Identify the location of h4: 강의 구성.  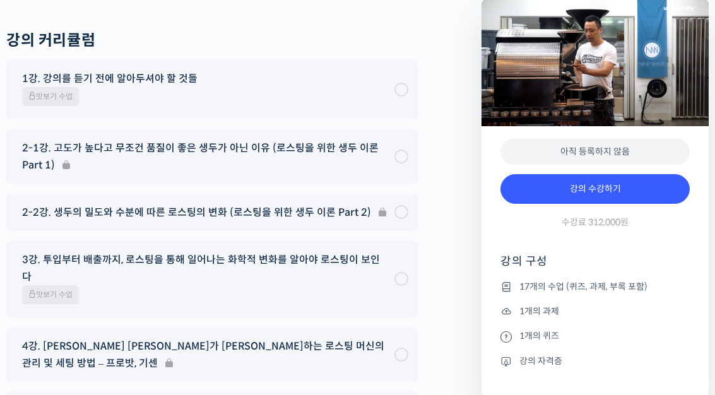
(595, 266).